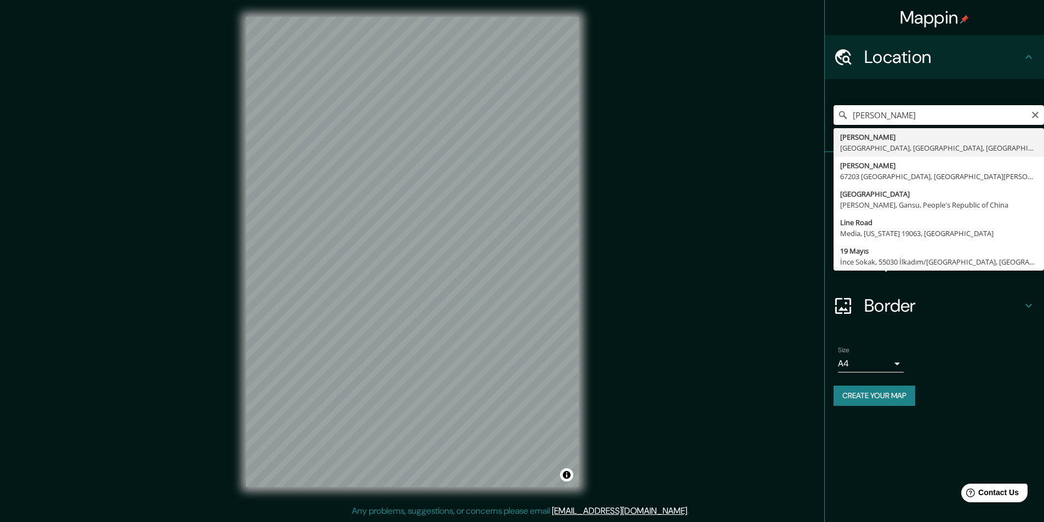 This screenshot has width=1044, height=522. What do you see at coordinates (943, 306) in the screenshot?
I see `h4: Border` at bounding box center [943, 306].